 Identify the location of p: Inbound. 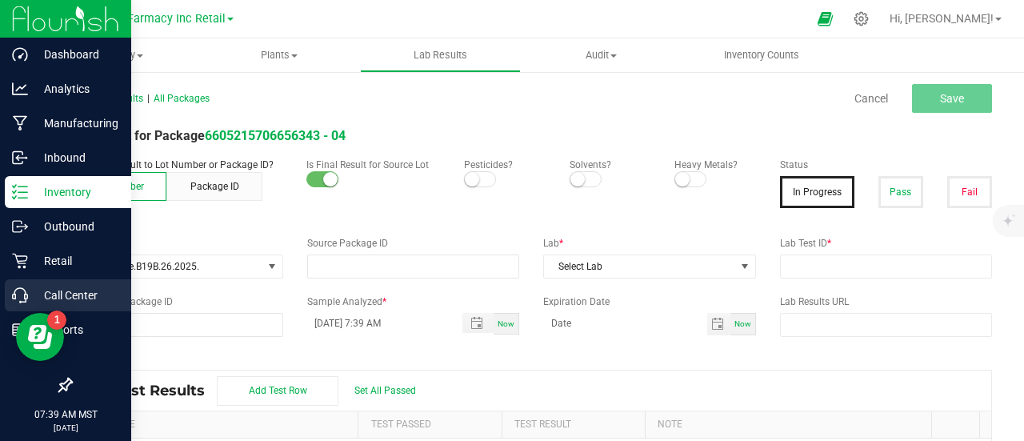
(76, 158).